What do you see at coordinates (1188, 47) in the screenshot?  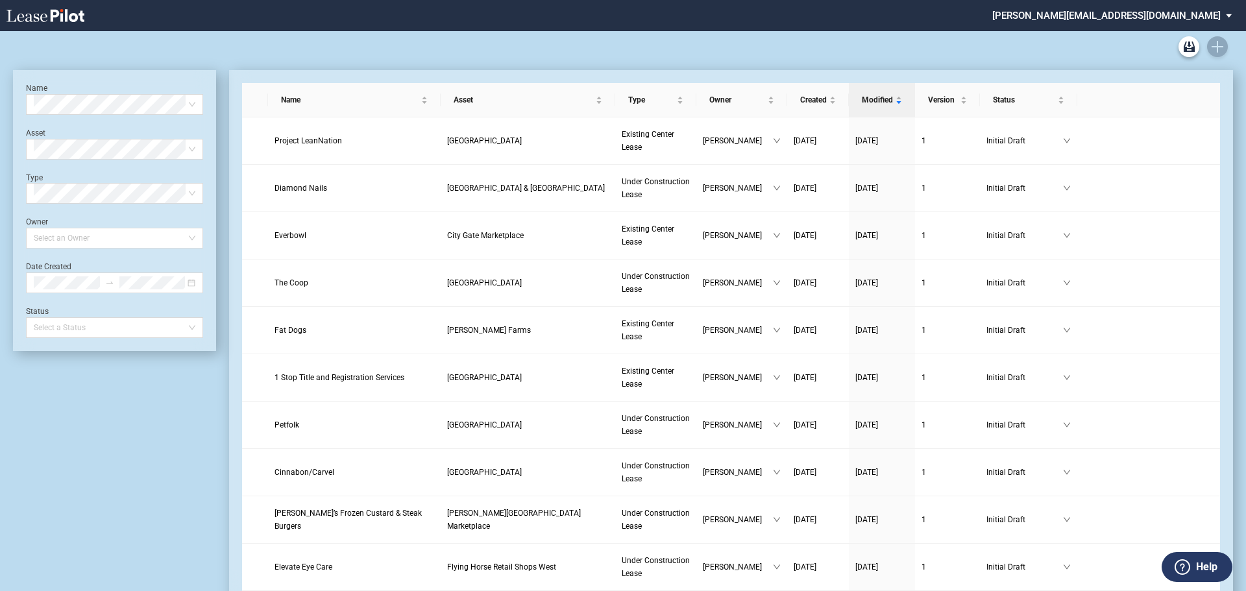 I see `a: Archive` at bounding box center [1188, 47].